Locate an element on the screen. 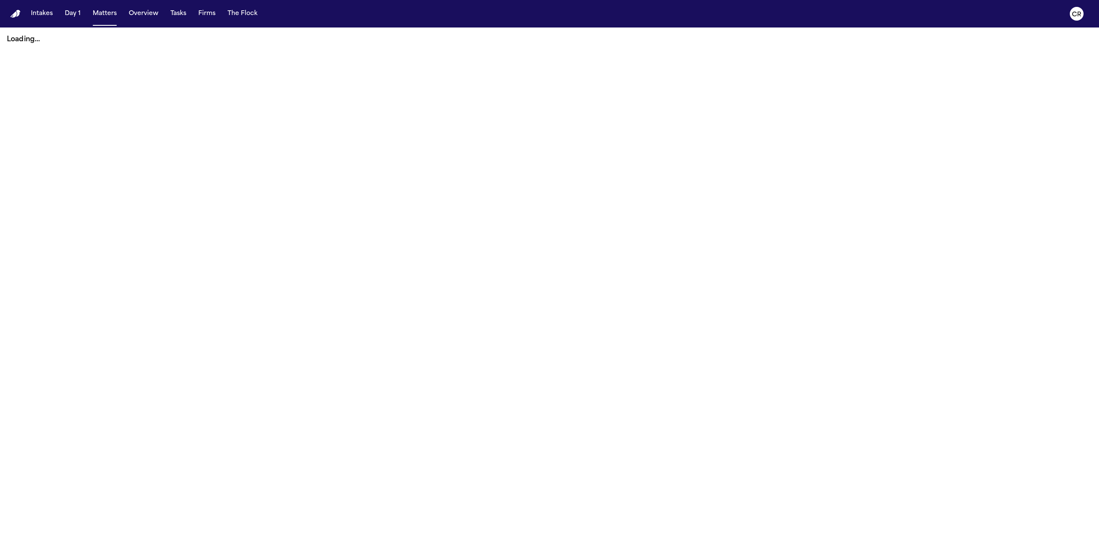  button: Day 1 is located at coordinates (73, 14).